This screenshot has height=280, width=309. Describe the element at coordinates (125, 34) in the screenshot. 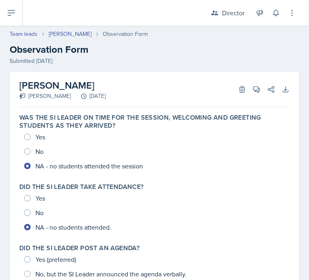

I see `div: Observation Form` at that location.